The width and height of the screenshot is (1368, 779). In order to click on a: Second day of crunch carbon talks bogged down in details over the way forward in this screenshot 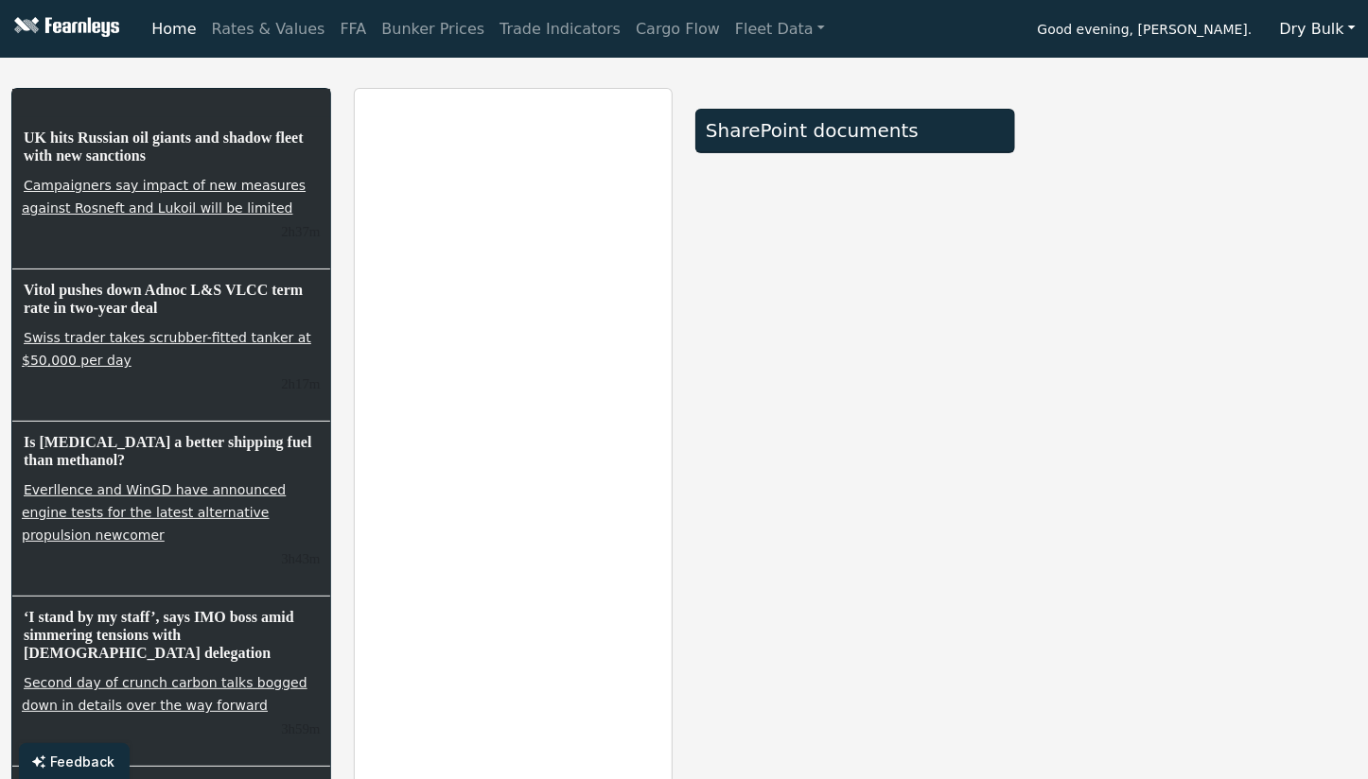, I will do `click(165, 694)`.